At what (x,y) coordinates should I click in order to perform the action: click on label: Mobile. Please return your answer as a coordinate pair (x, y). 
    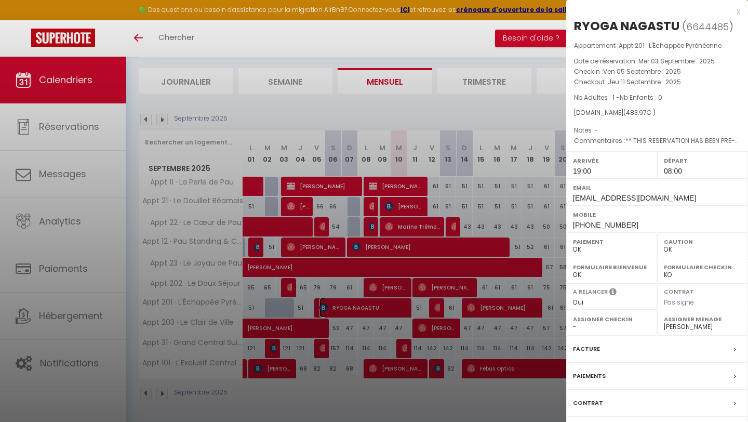
    Looking at the image, I should click on (657, 215).